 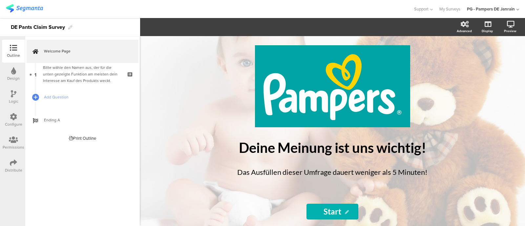 What do you see at coordinates (82, 74) in the screenshot?
I see `a: 1 Bitte wähle den Namen aus, der für die unten gezeigte Funktion am meisten dein Interesse am Kau...` at bounding box center [82, 74].